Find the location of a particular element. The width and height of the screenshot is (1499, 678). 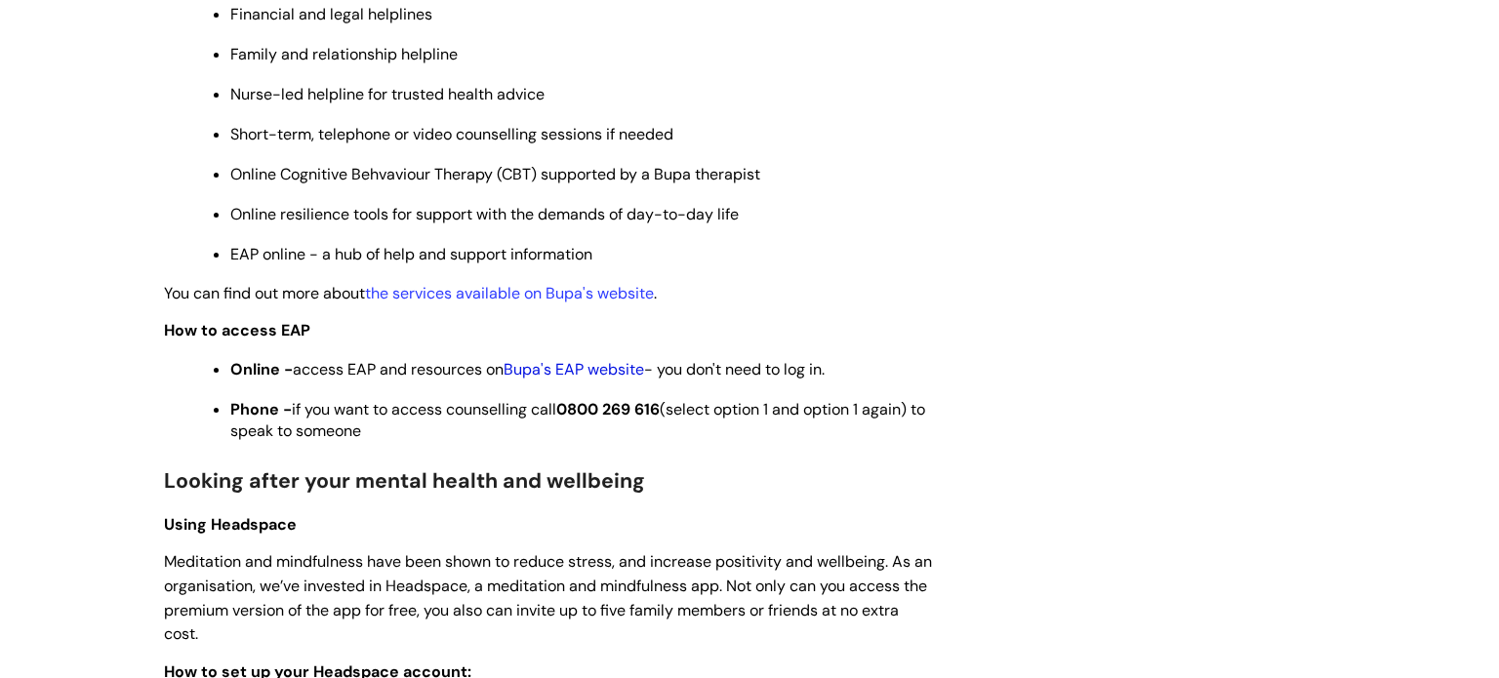

strong: Online - is located at coordinates (261, 369).